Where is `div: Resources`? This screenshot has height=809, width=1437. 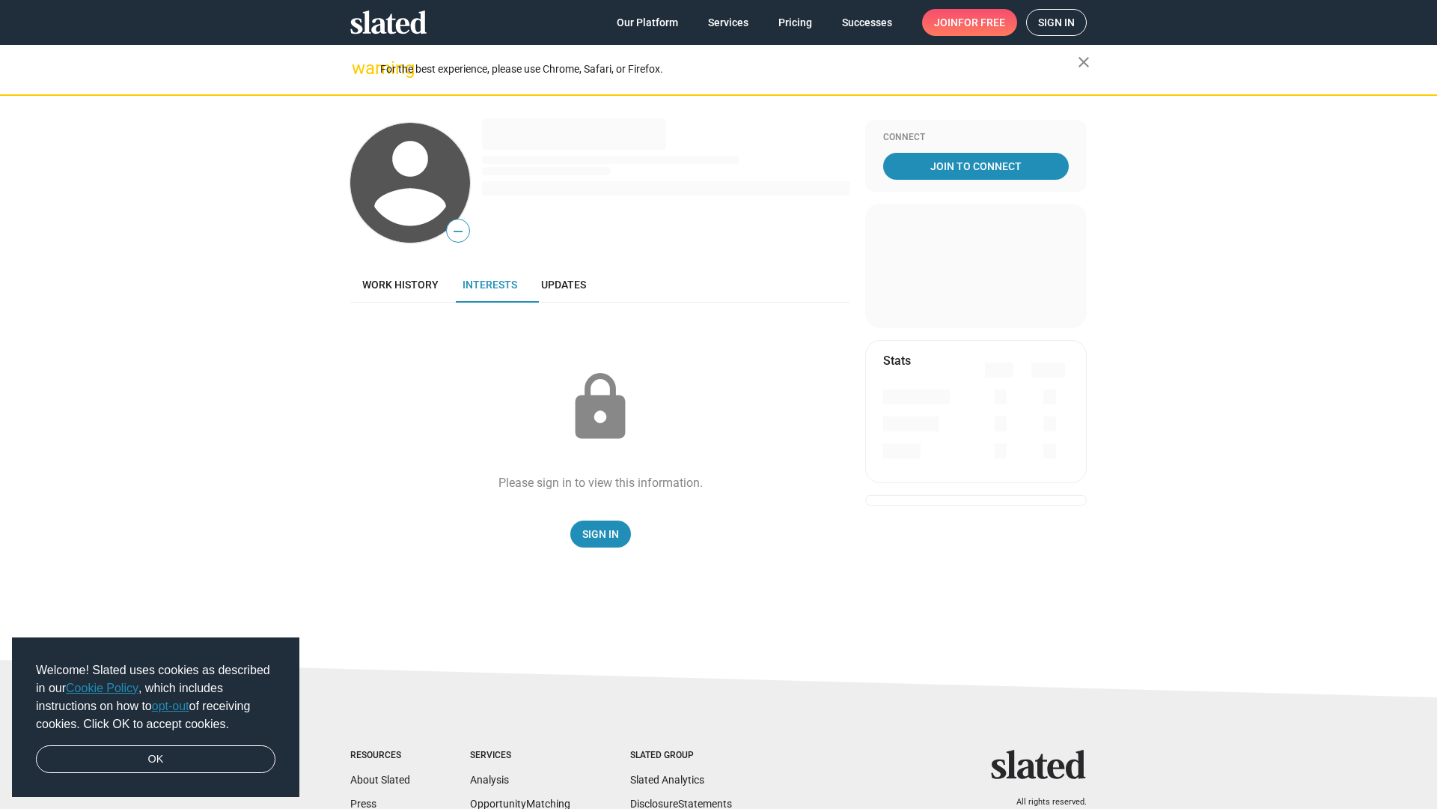
div: Resources is located at coordinates (380, 755).